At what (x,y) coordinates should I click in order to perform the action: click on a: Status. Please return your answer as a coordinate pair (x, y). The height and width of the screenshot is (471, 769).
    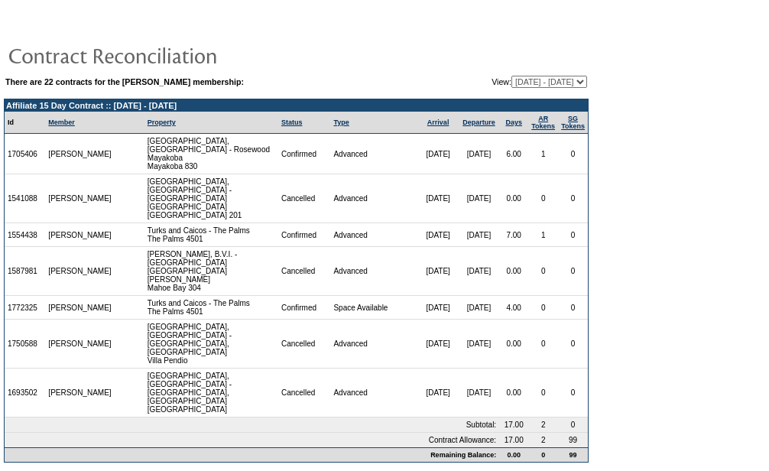
    Looking at the image, I should click on (292, 122).